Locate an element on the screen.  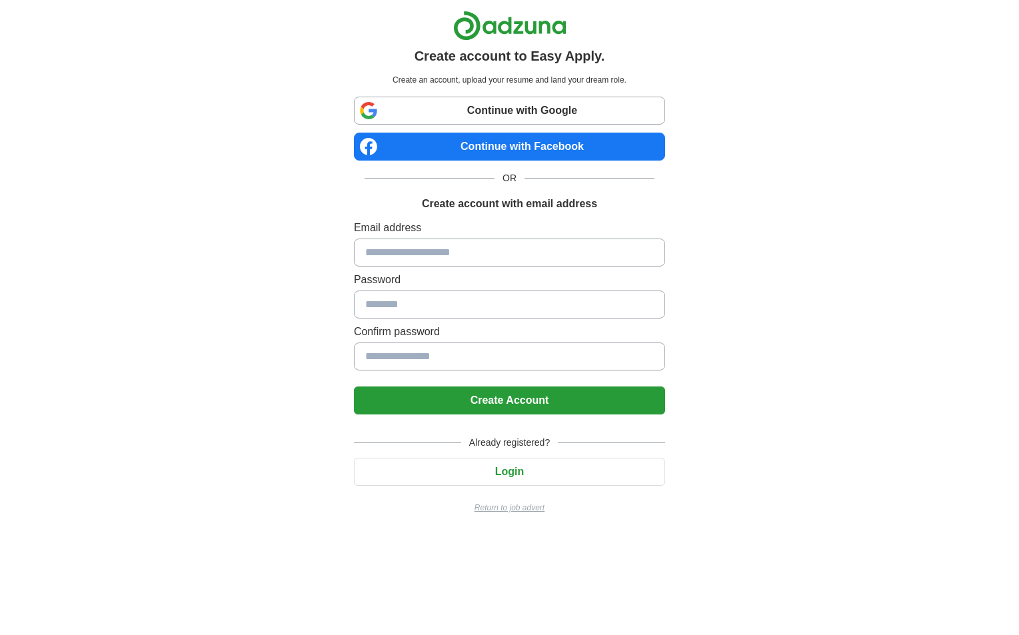
button: Create Account is located at coordinates (509, 401).